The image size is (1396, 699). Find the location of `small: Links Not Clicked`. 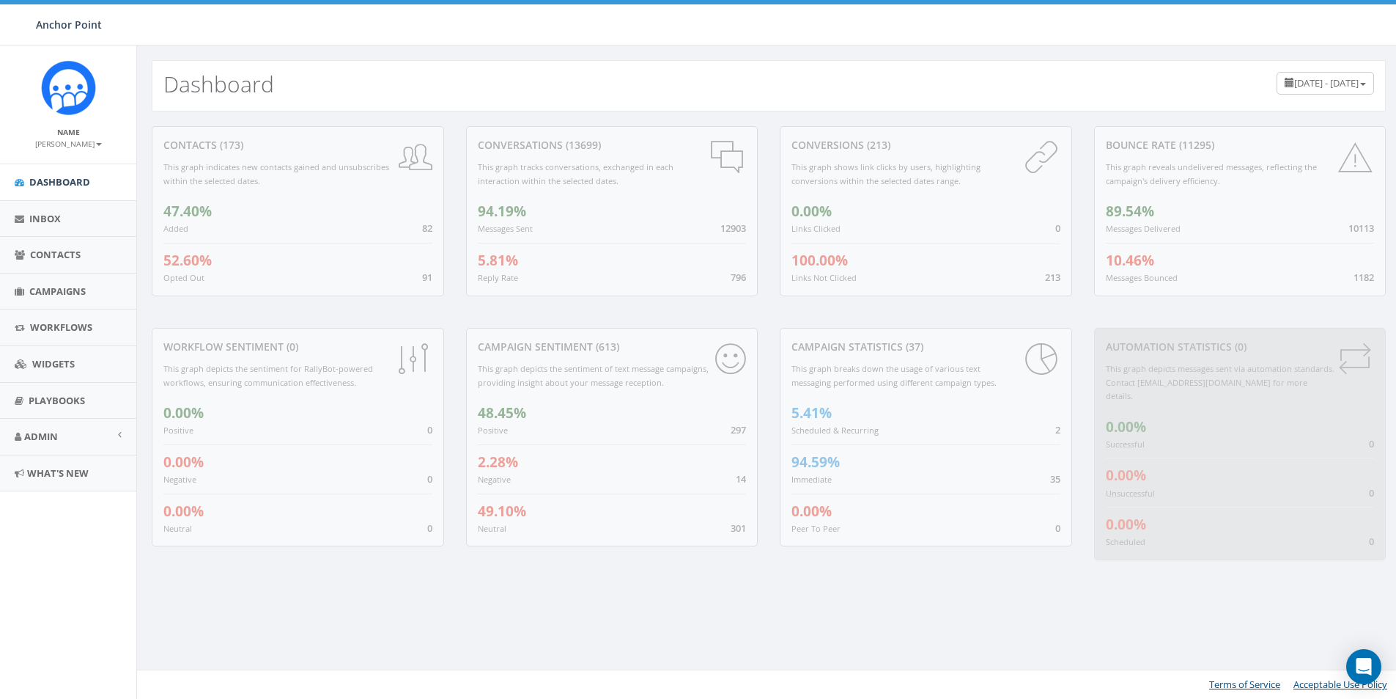

small: Links Not Clicked is located at coordinates (824, 277).